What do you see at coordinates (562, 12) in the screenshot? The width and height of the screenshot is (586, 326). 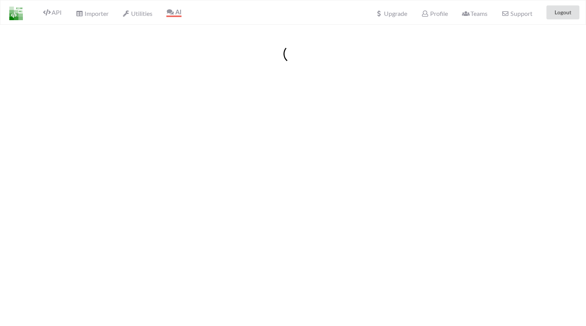 I see `button: Logout` at bounding box center [562, 12].